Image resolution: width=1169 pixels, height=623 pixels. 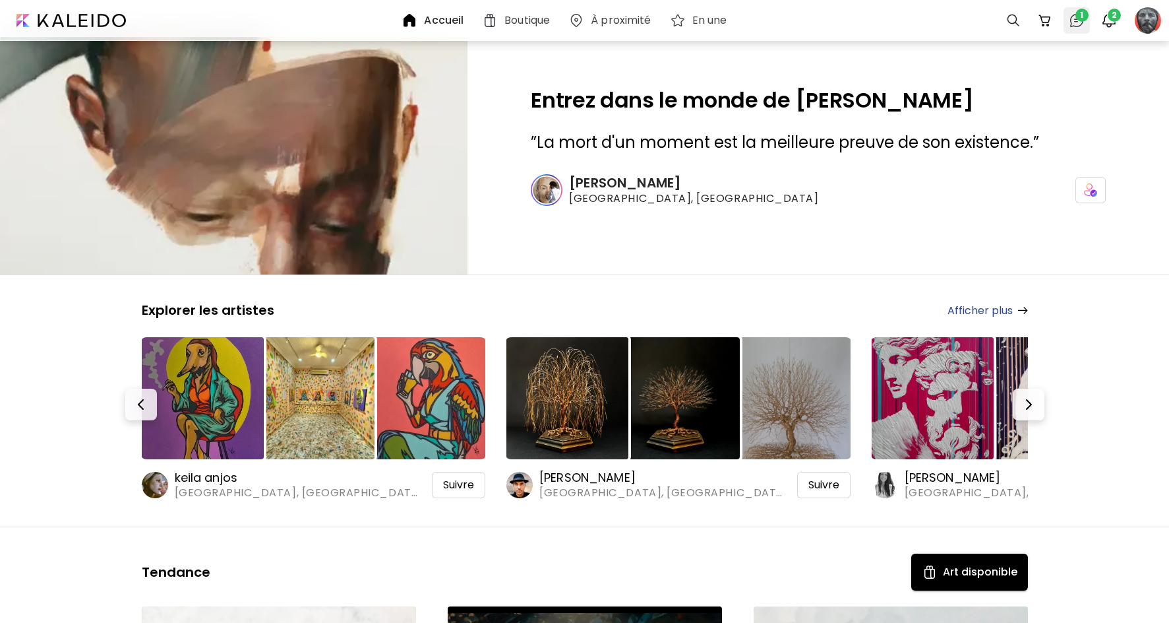 I want to click on h5: Art disponible, so click(x=980, y=572).